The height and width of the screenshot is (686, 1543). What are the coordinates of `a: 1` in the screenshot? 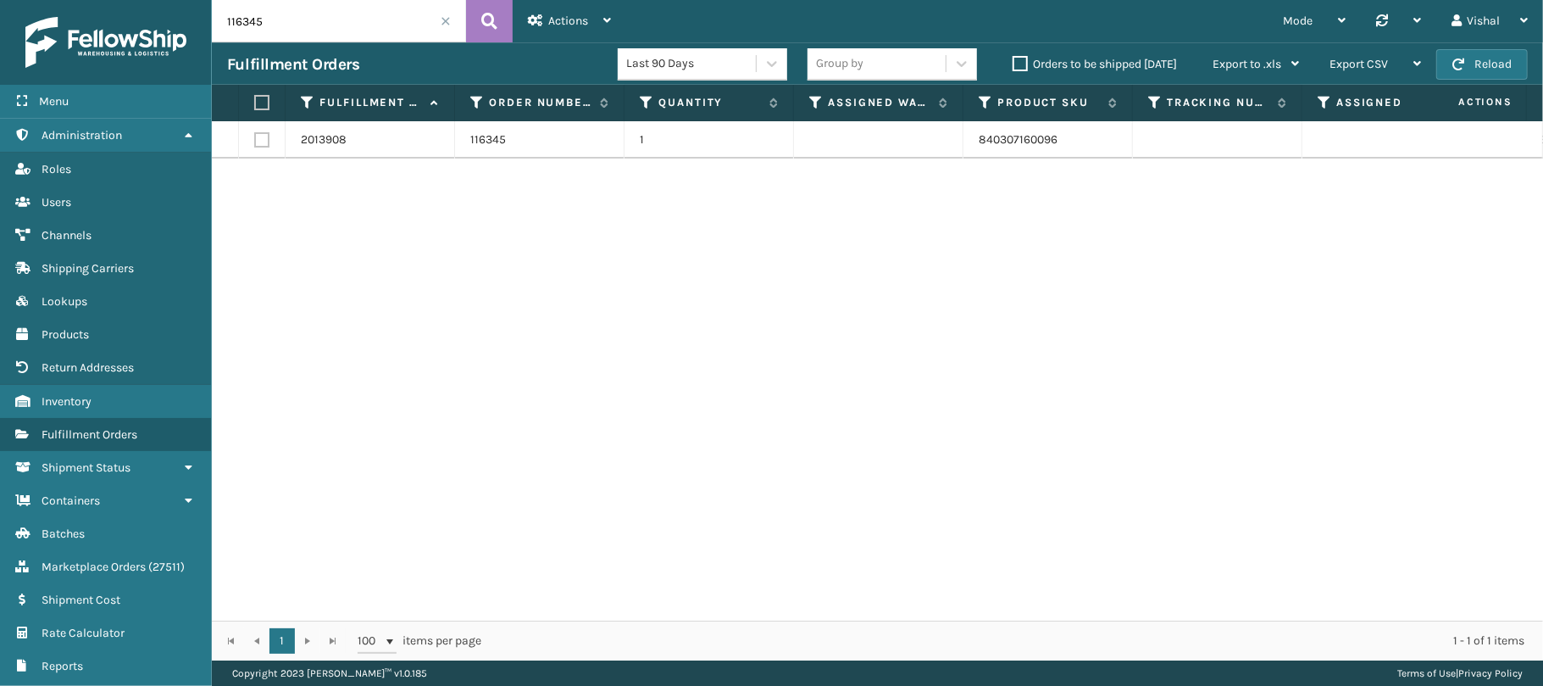 It's located at (282, 641).